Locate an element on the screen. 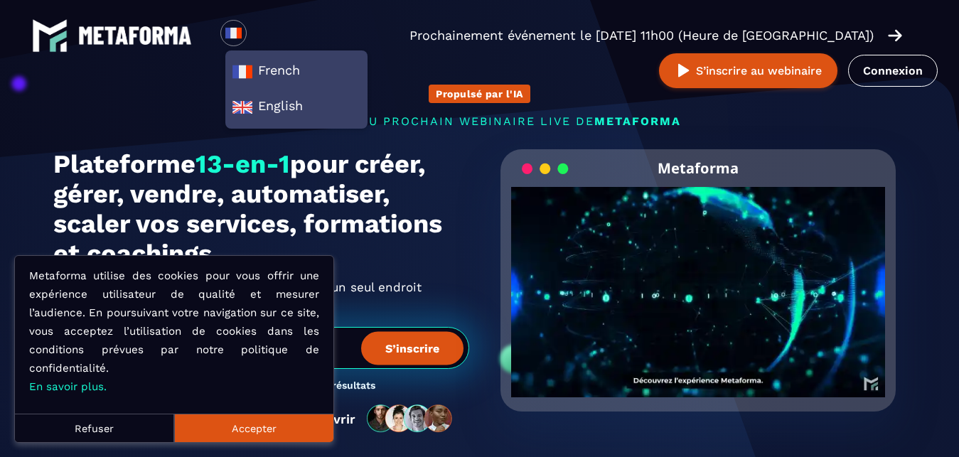 The width and height of the screenshot is (959, 457). a: Connexion is located at coordinates (893, 70).